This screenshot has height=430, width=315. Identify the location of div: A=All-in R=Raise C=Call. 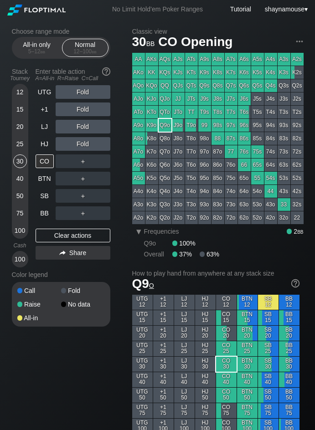
(73, 78).